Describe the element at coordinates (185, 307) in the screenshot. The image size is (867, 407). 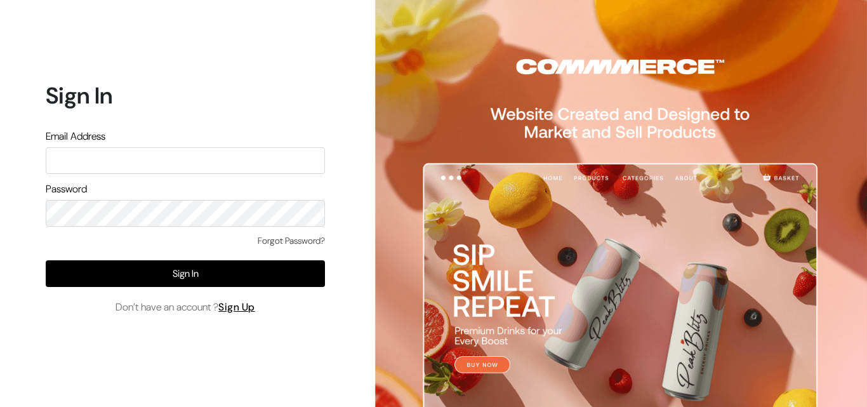
I see `span: Don’t have an account ?` at that location.